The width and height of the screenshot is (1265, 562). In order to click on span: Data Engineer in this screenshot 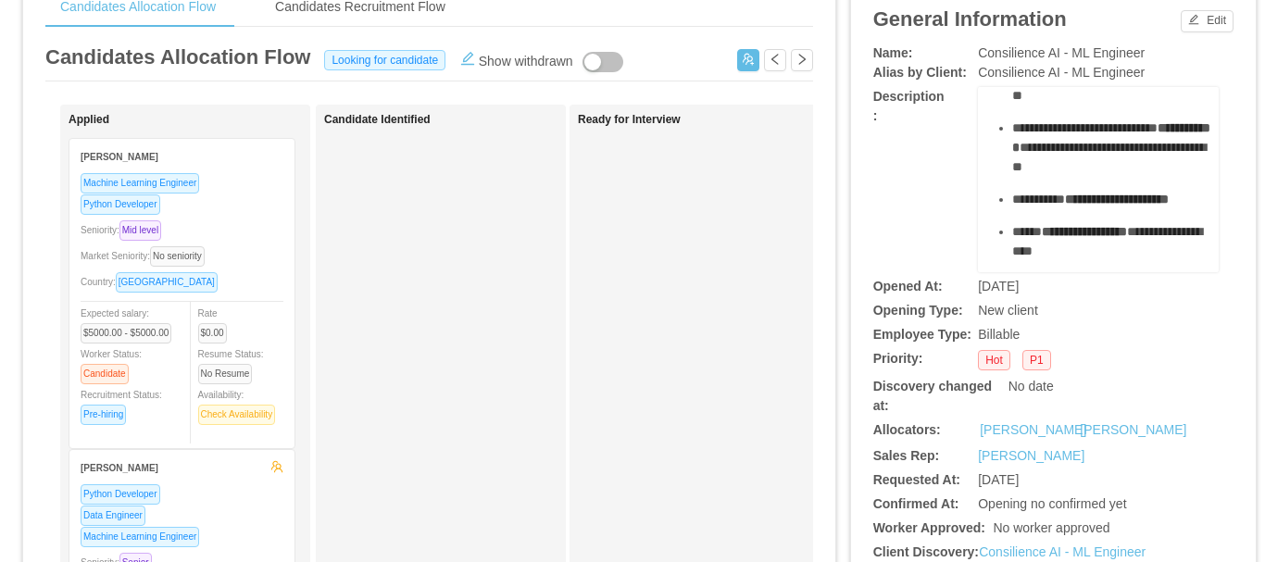, I will do `click(113, 516)`.